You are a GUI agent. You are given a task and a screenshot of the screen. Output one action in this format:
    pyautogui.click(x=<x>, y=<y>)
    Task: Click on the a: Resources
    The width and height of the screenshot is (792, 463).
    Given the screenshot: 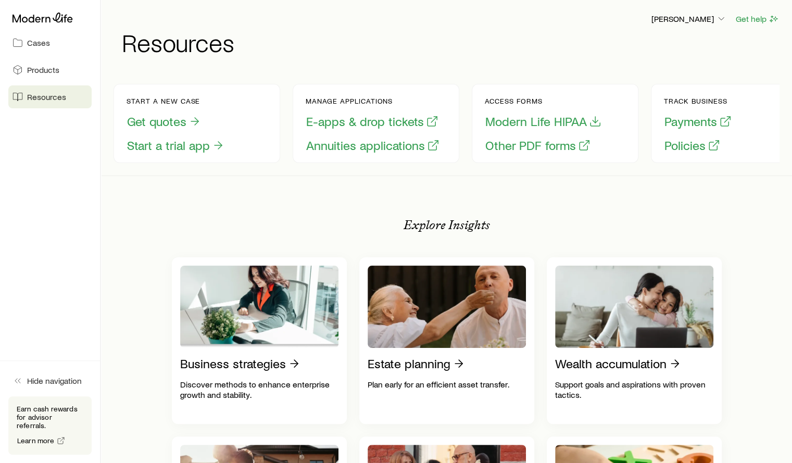 What is the action you would take?
    pyautogui.click(x=50, y=97)
    